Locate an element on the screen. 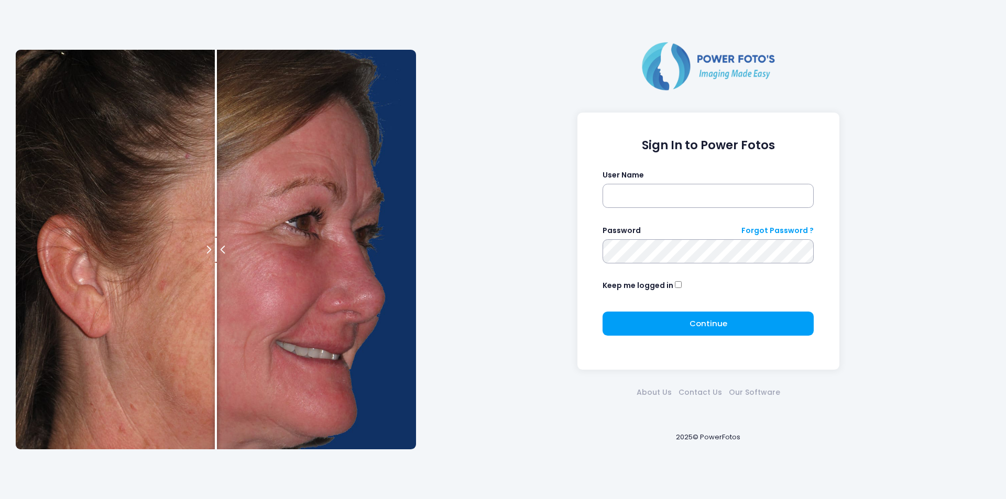 The image size is (1006, 499). h1: Sign In to Power Fotos is located at coordinates (708, 145).